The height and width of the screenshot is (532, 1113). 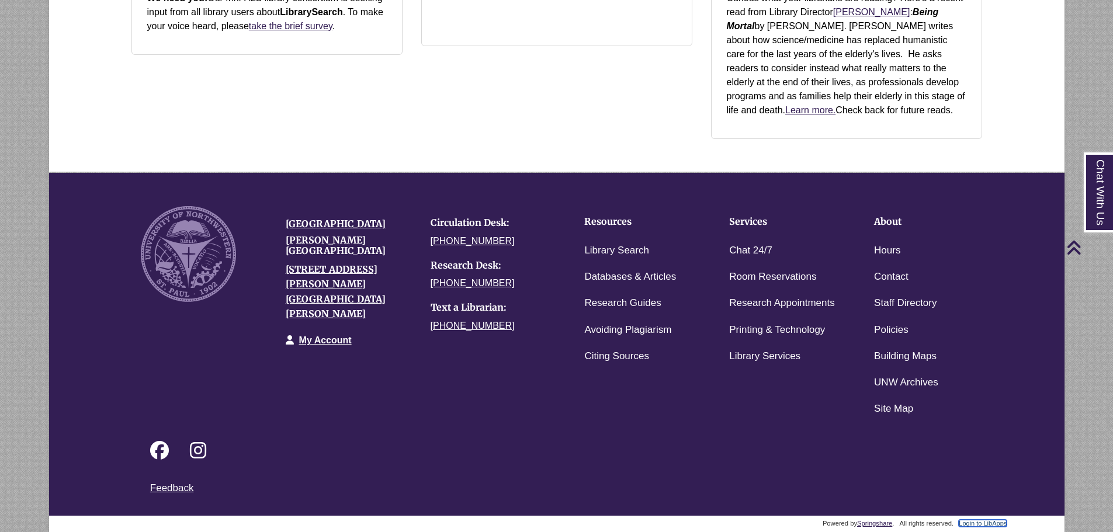 I want to click on a: My Account, so click(x=325, y=340).